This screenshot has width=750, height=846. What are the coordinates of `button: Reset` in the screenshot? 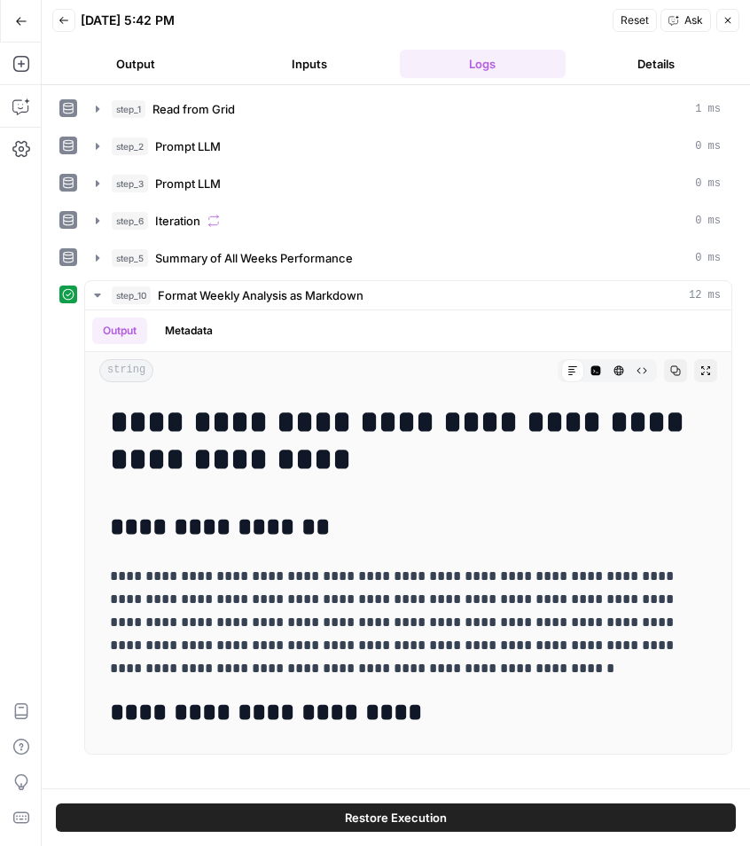 It's located at (635, 20).